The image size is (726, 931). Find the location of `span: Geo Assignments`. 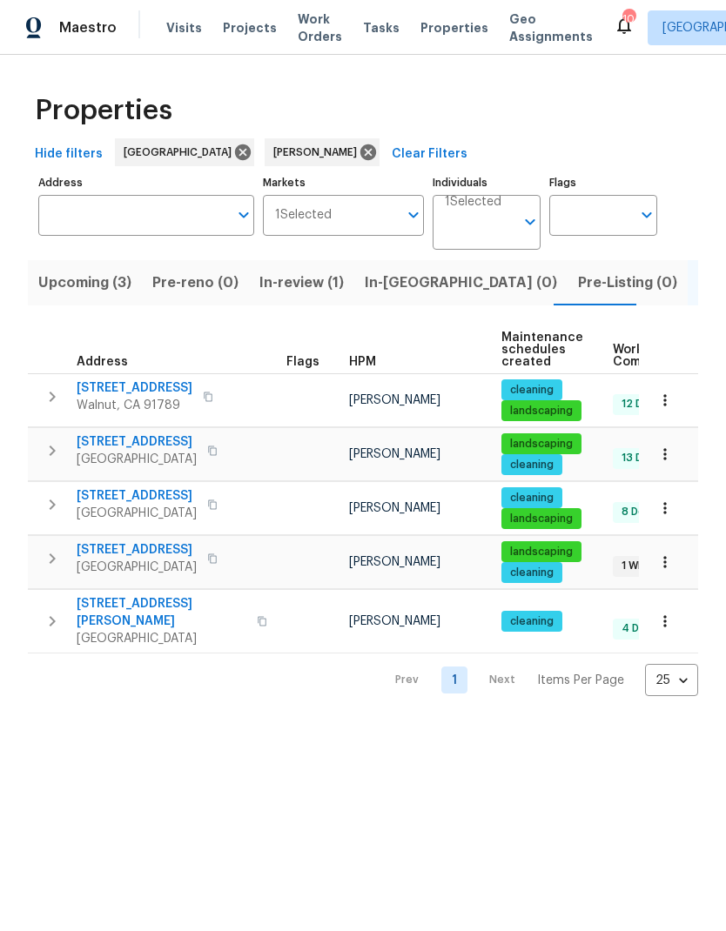

span: Geo Assignments is located at coordinates (551, 28).